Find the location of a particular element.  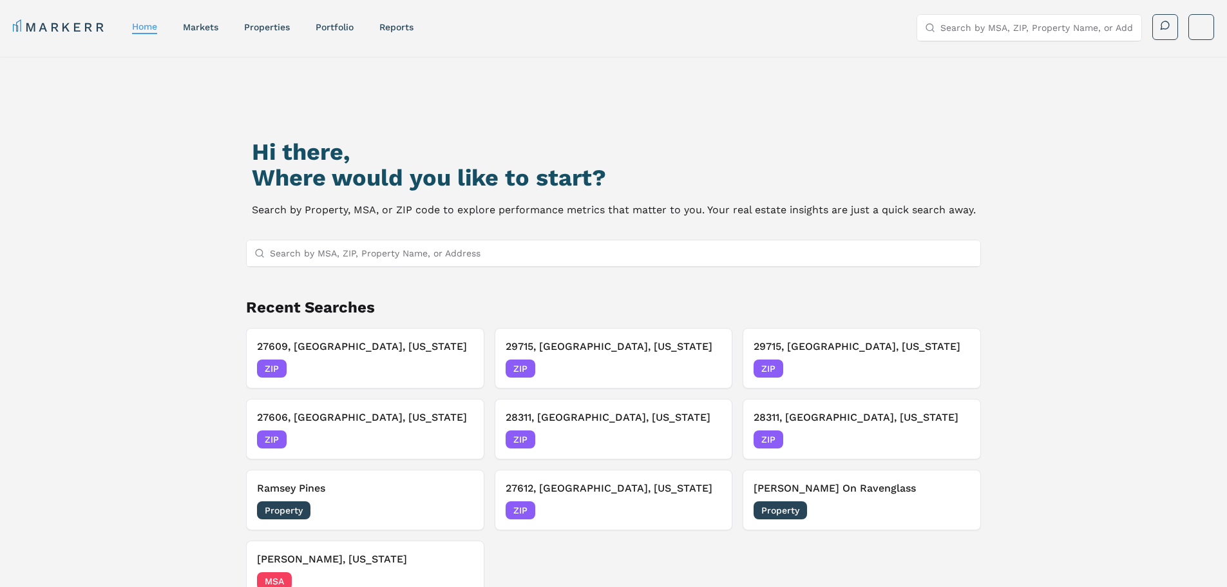

h2: Where would you like to start? is located at coordinates (614, 178).